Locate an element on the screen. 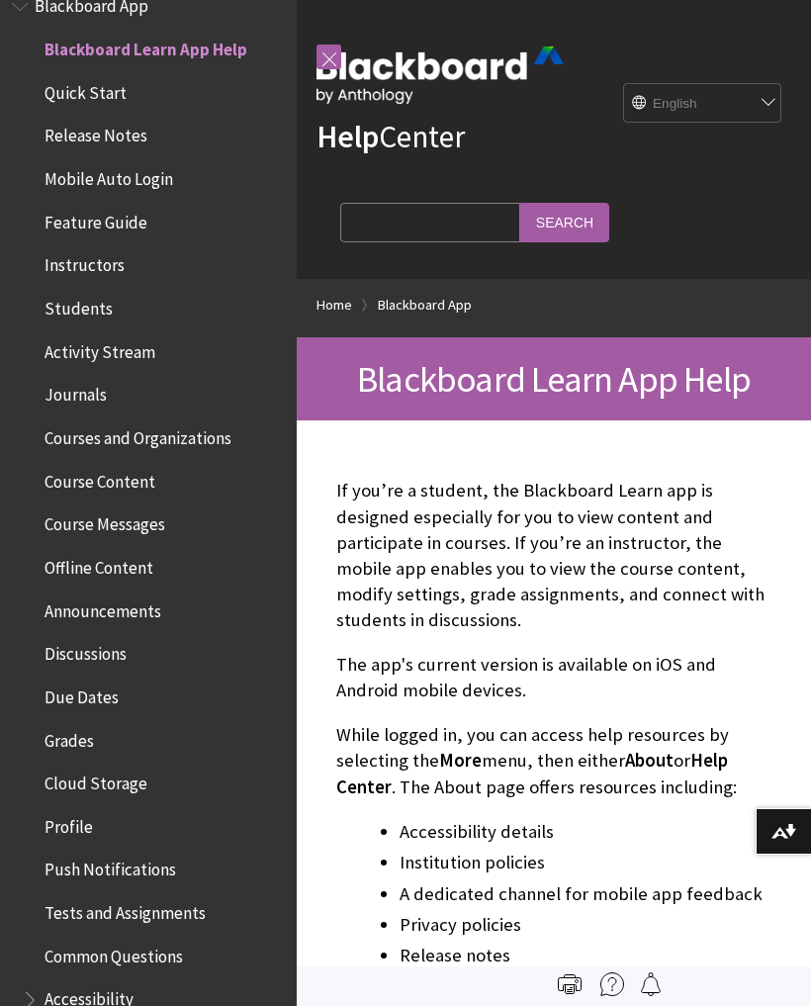 This screenshot has height=1006, width=811. span: Quick Start is located at coordinates (85, 89).